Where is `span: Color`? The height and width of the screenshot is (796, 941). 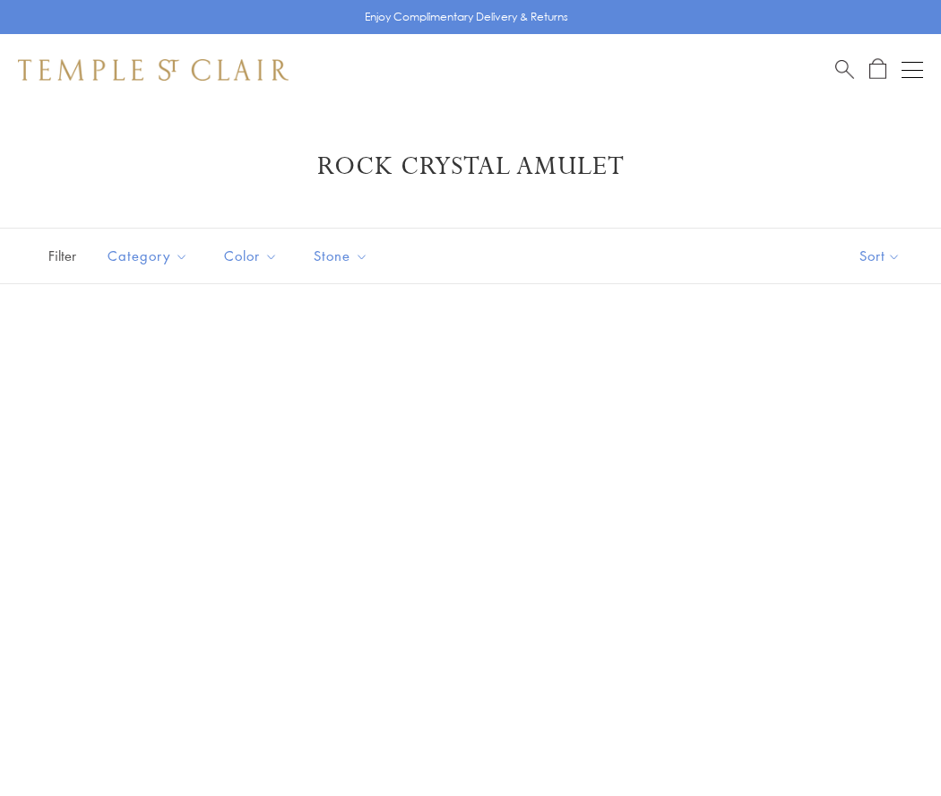
span: Color is located at coordinates (253, 256).